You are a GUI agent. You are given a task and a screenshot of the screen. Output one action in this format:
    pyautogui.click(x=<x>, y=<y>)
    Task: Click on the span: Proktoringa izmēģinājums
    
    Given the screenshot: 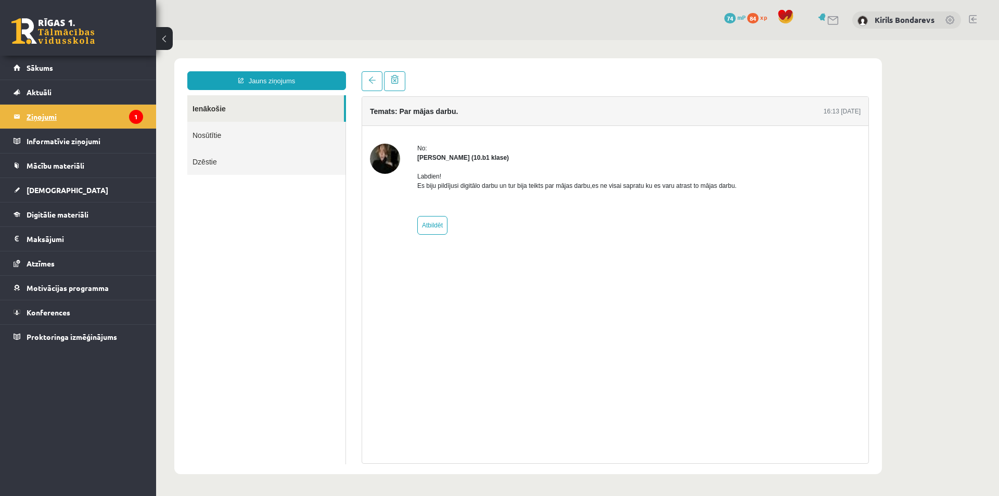 What is the action you would take?
    pyautogui.click(x=72, y=337)
    